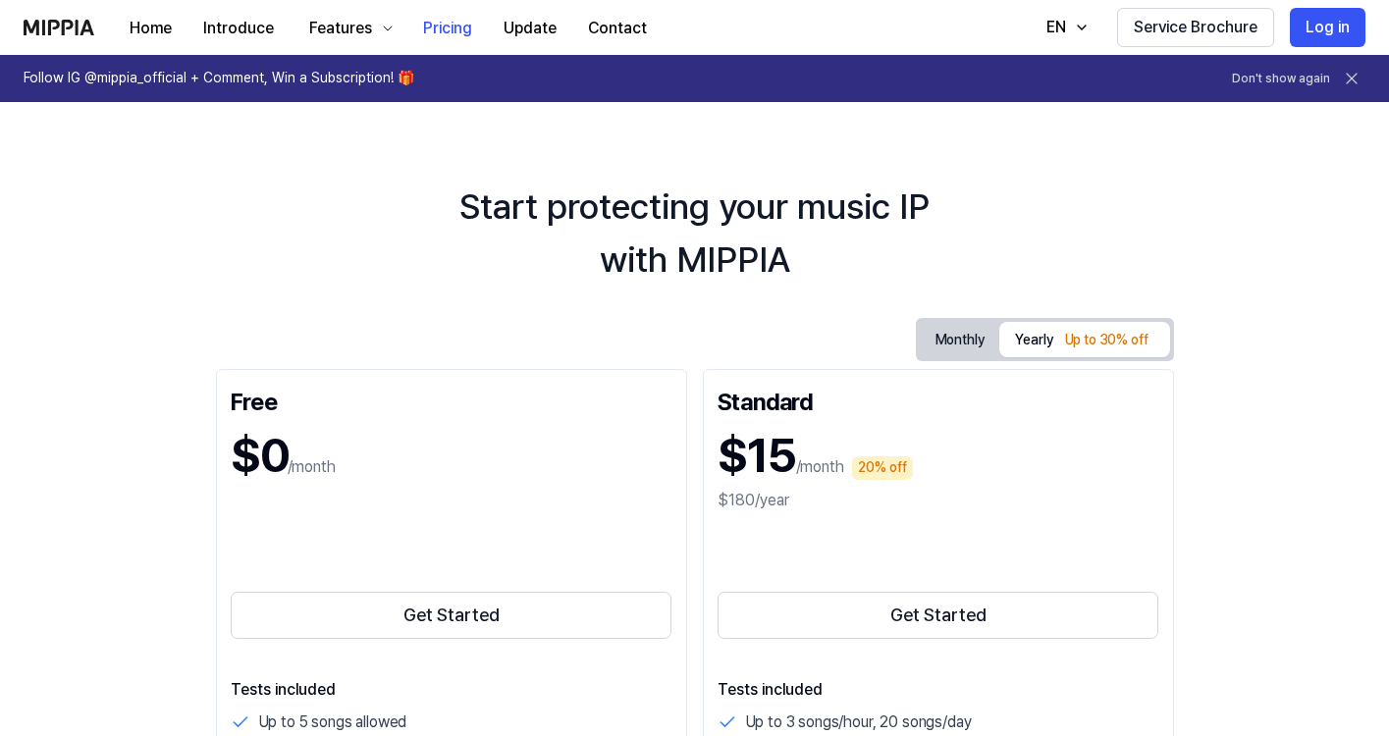  Describe the element at coordinates (1195, 27) in the screenshot. I see `a: Service Brochure` at that location.